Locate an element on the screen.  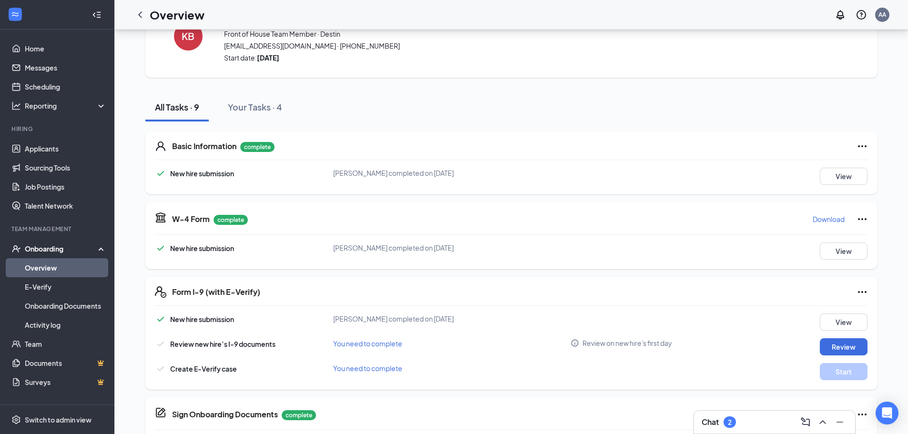
svg: TaxGovernmentIcon is located at coordinates (161, 217).